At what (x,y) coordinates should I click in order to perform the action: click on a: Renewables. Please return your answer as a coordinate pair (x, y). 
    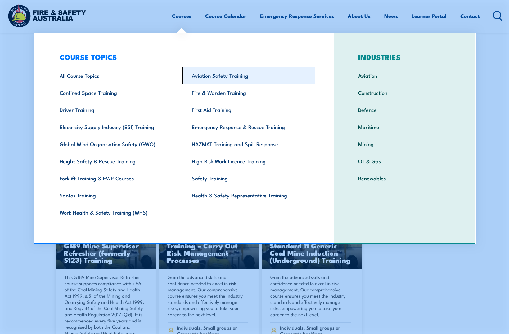
    Looking at the image, I should click on (405, 178).